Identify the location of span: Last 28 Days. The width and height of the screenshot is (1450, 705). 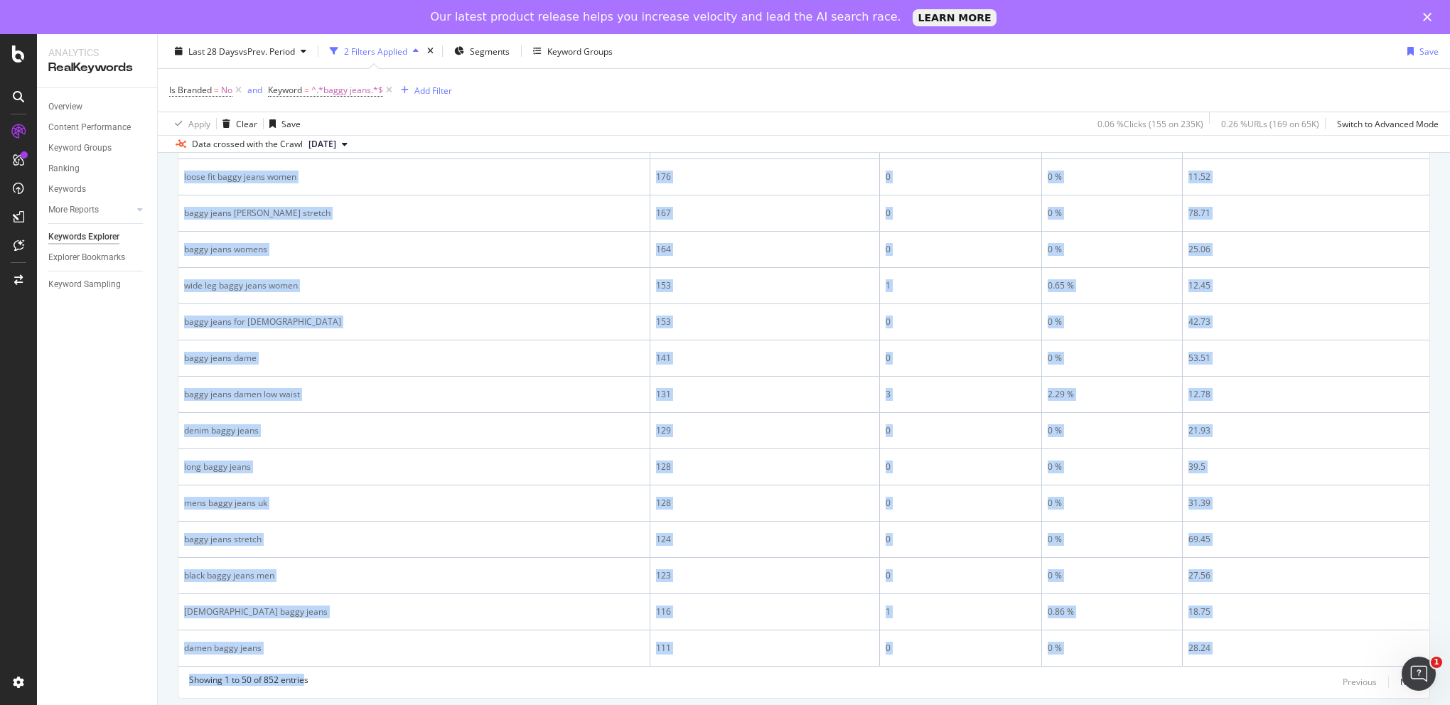
(213, 50).